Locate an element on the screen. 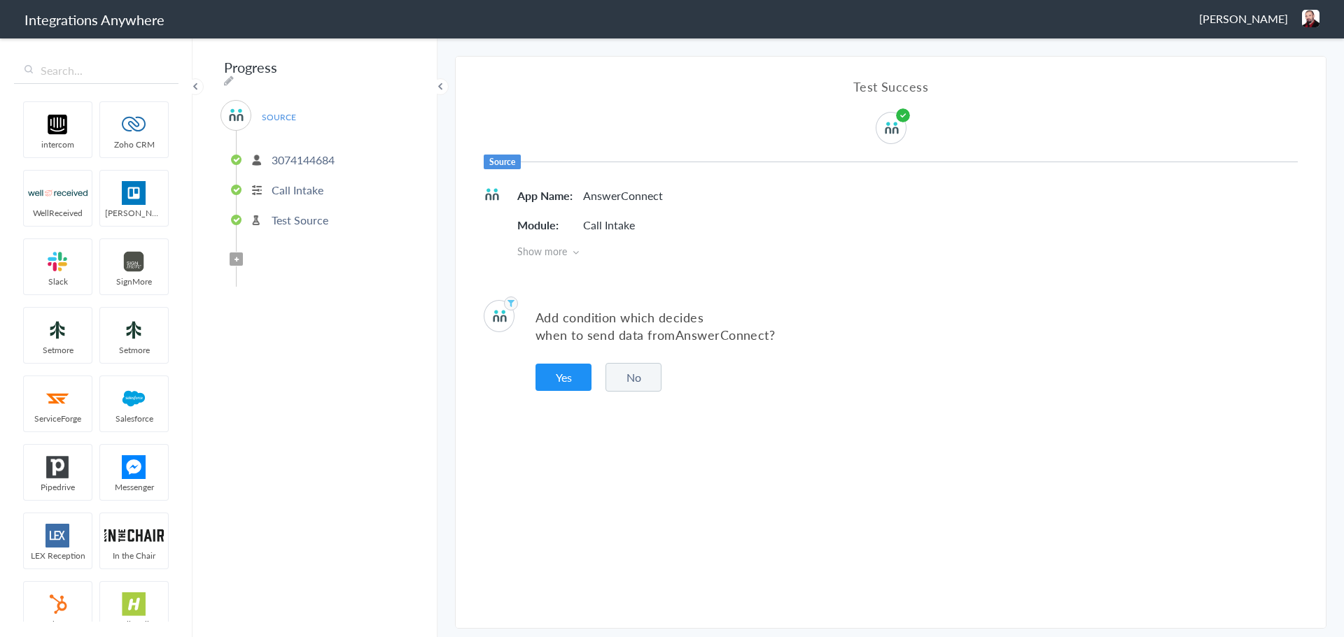  h6: Source is located at coordinates (502, 162).